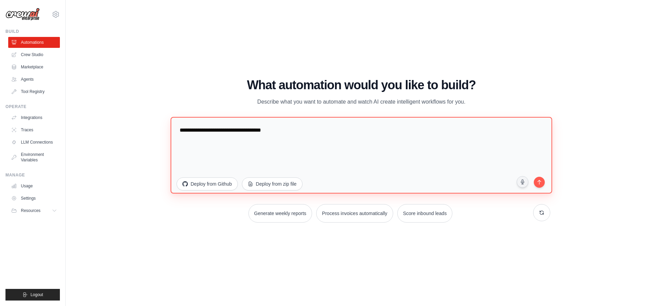 Image resolution: width=657 pixels, height=306 pixels. I want to click on span: Resources, so click(30, 211).